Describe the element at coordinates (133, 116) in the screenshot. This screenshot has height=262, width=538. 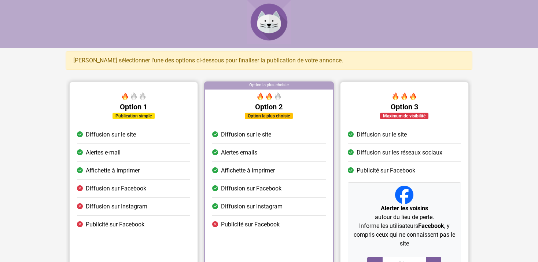
I see `div: Publication simple` at that location.